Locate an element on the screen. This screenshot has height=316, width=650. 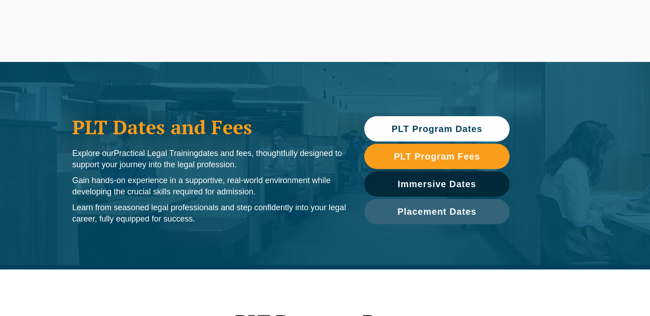
span: PLT Program Fees is located at coordinates (437, 156).